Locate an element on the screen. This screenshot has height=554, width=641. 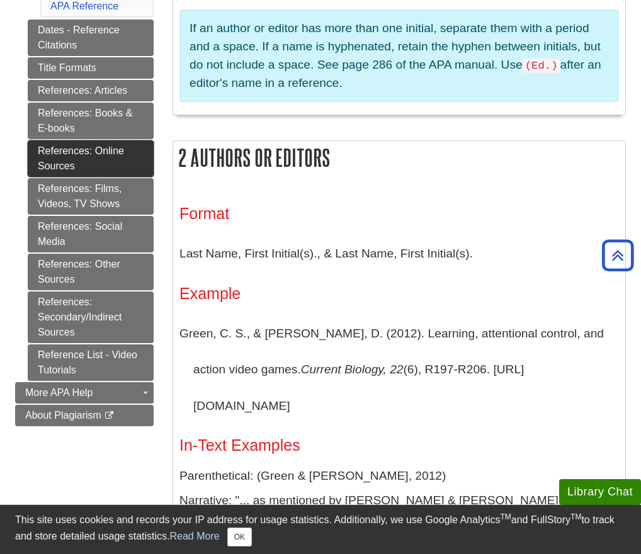
button: Library Chat is located at coordinates (600, 491).